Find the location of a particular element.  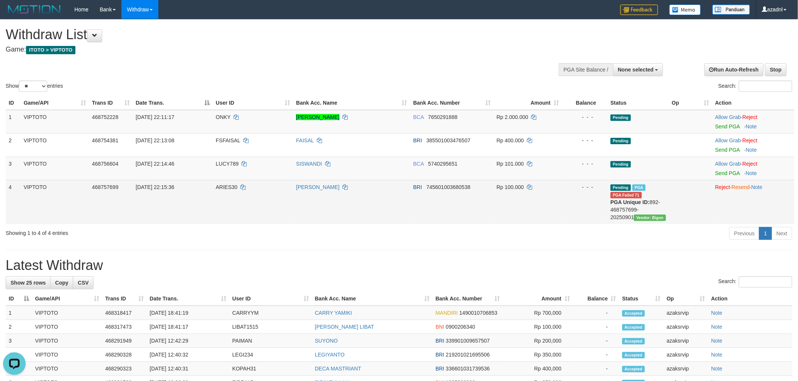

td: 468317473 is located at coordinates (124, 327).